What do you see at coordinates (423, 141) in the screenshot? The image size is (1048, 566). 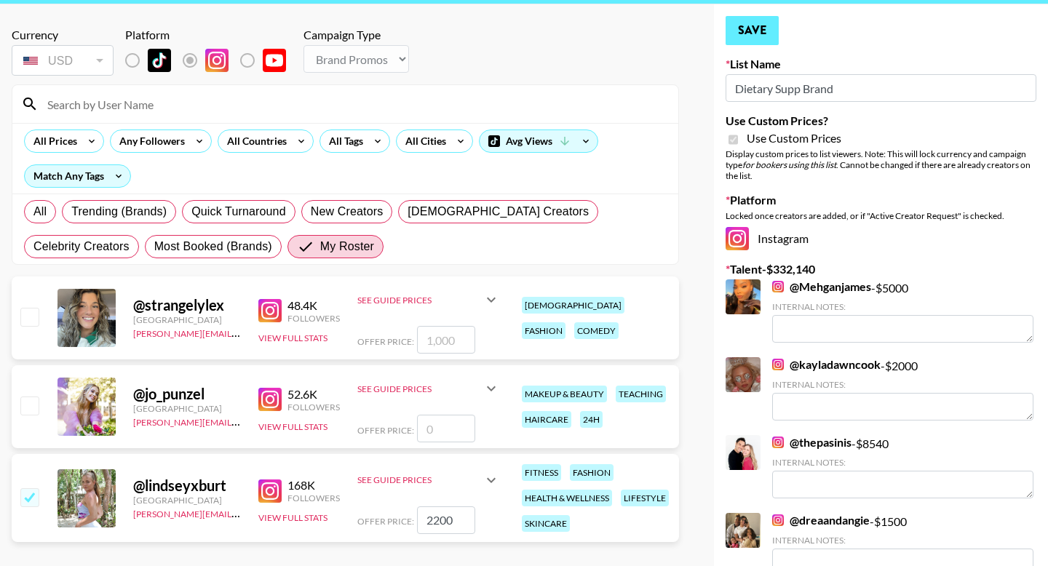 I see `div: All Cities` at bounding box center [423, 141].